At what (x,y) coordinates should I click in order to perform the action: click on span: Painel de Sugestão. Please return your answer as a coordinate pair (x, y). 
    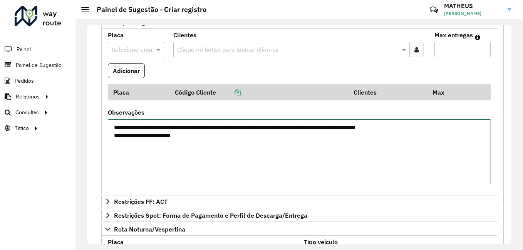
    Looking at the image, I should click on (38, 65).